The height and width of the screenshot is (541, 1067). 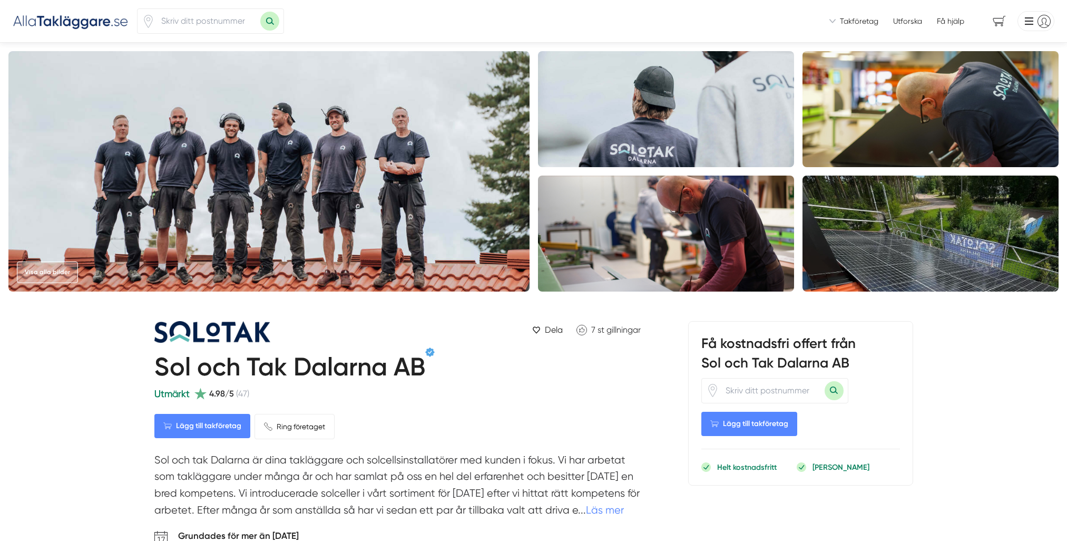 I want to click on p: Helt kostnadsfritt, so click(x=747, y=467).